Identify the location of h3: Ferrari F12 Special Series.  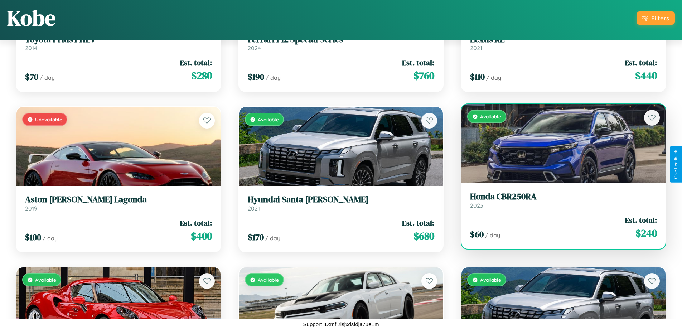
(341, 39).